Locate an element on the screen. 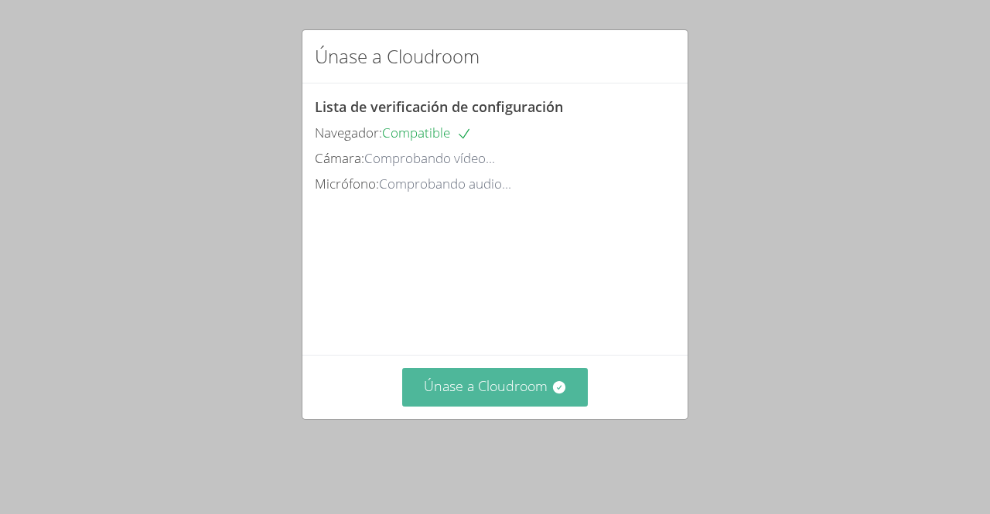  font: Micrófono: is located at coordinates (346, 183).